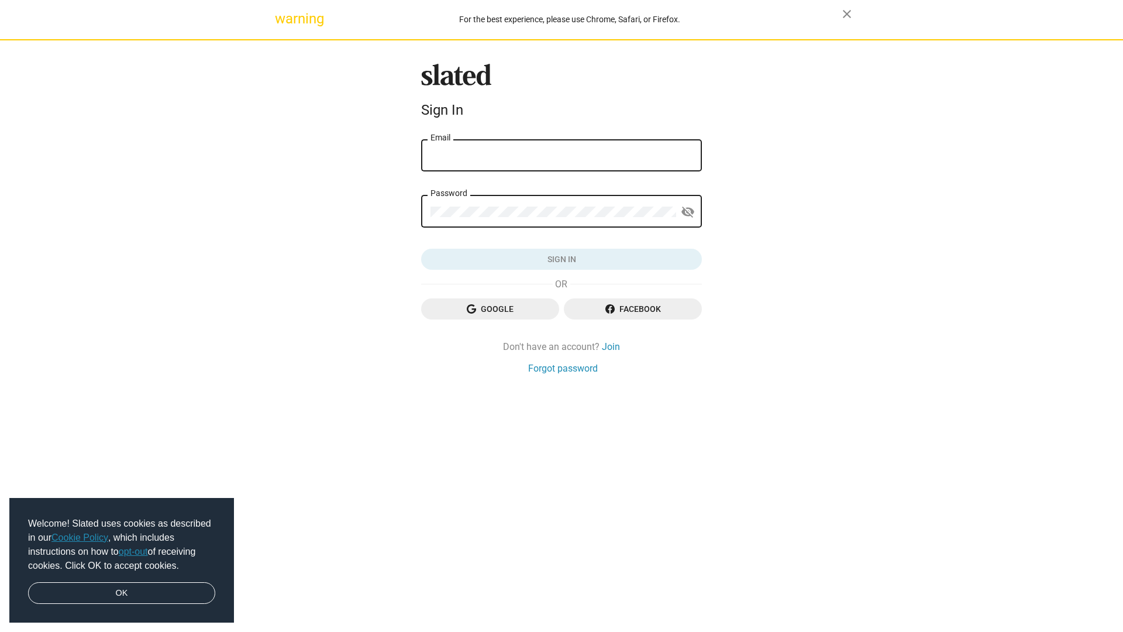 Image resolution: width=1123 pixels, height=632 pixels. Describe the element at coordinates (688, 212) in the screenshot. I see `mat-icon: visibility_off` at that location.